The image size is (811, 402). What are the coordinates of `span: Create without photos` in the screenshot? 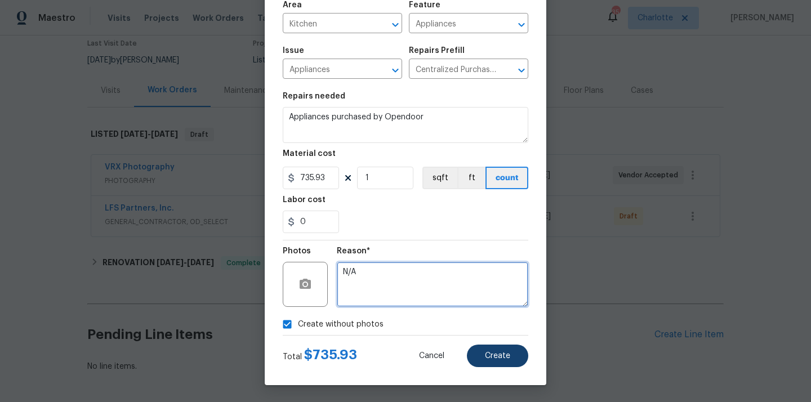 It's located at (341, 324).